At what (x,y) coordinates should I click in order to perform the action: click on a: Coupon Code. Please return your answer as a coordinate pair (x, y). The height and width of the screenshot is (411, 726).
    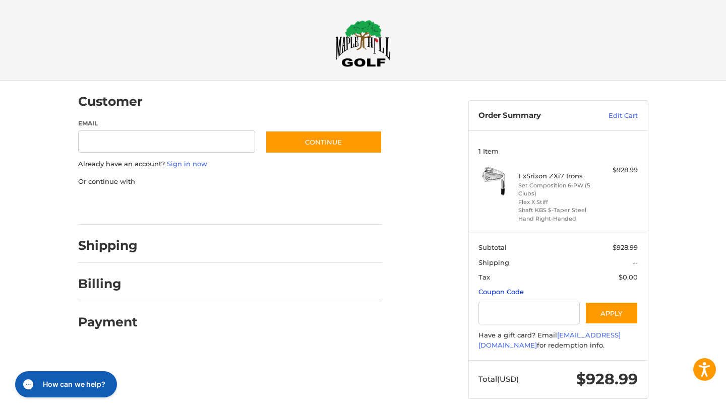
    Looking at the image, I should click on (501, 292).